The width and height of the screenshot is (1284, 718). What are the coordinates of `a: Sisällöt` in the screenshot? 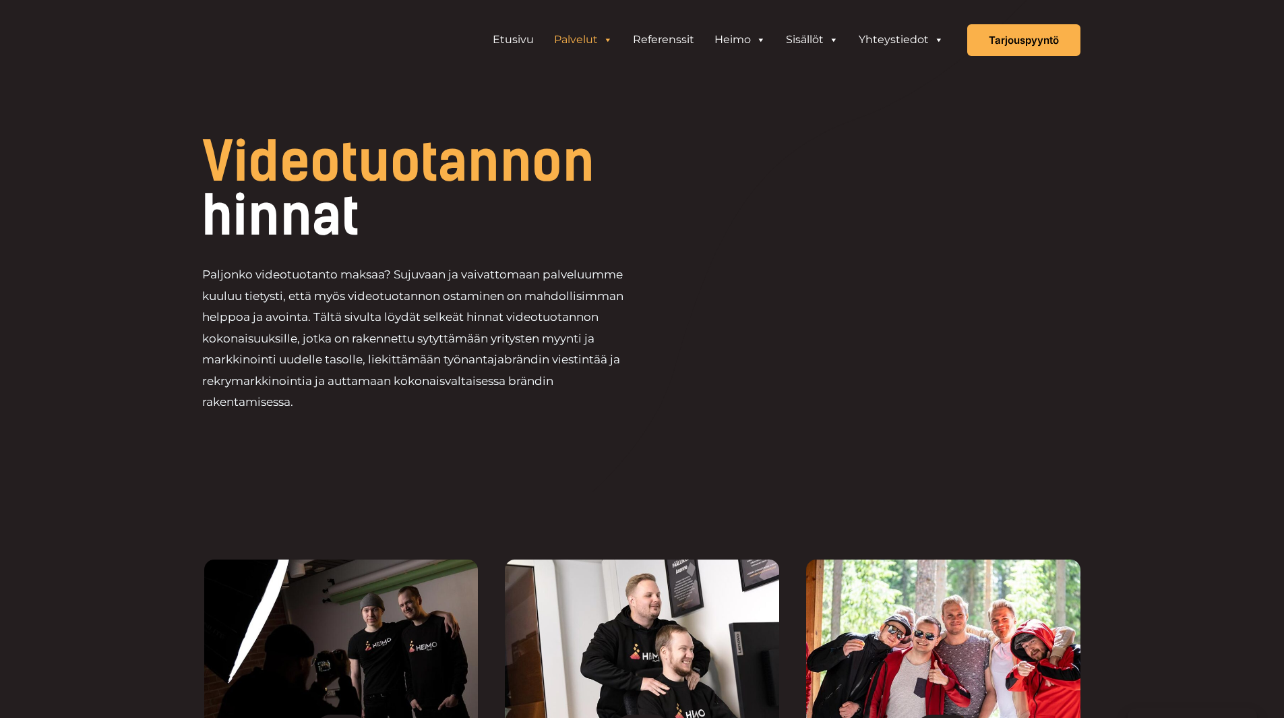 It's located at (812, 40).